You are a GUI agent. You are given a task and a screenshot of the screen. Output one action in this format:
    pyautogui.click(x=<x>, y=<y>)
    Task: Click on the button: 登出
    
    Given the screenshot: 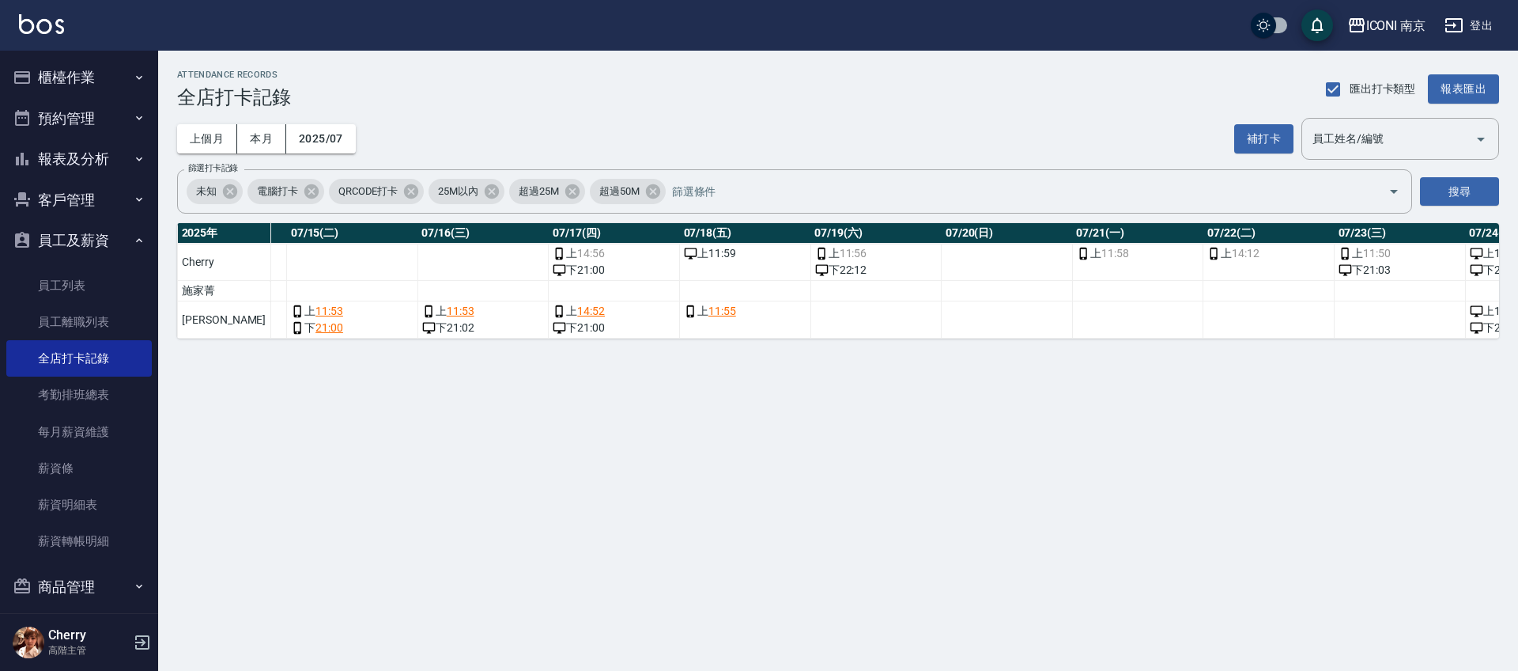 What is the action you would take?
    pyautogui.click(x=1468, y=25)
    